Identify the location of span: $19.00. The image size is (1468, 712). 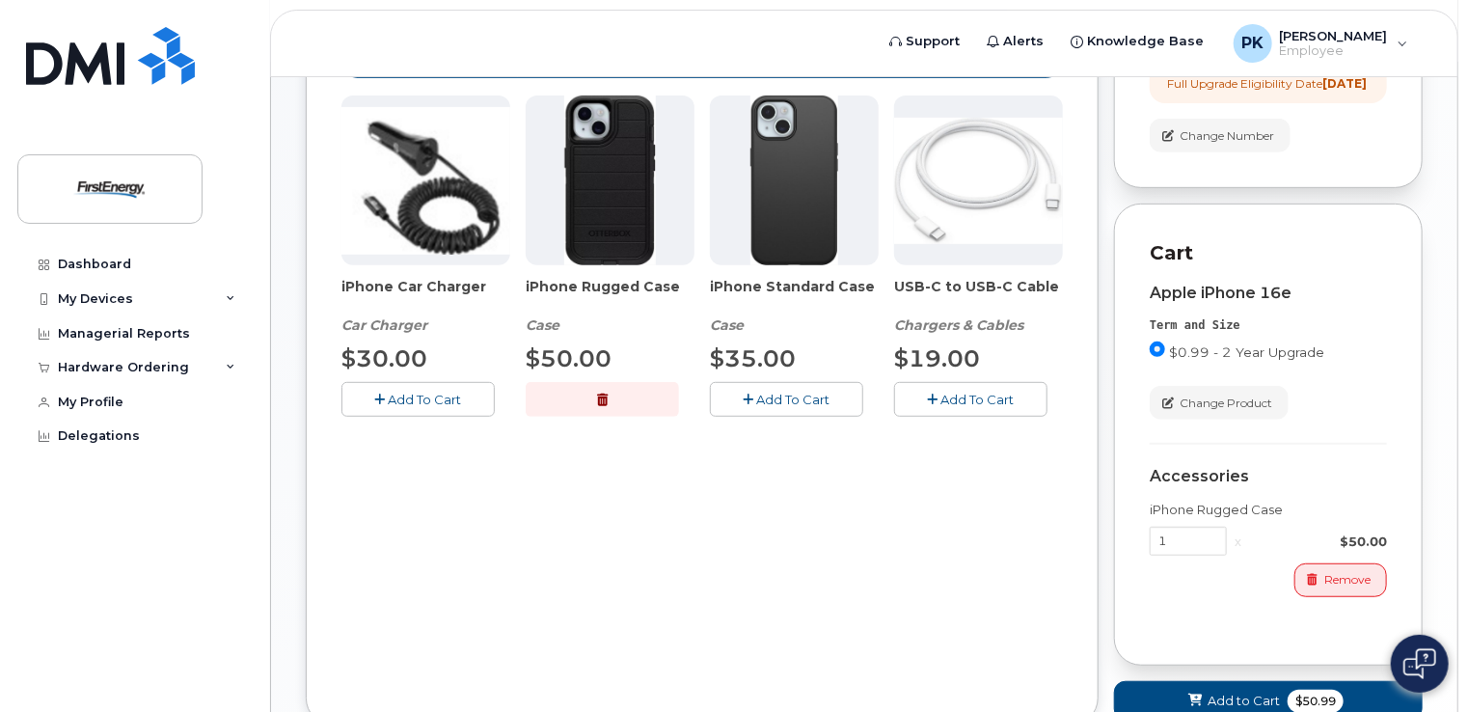
(937, 358).